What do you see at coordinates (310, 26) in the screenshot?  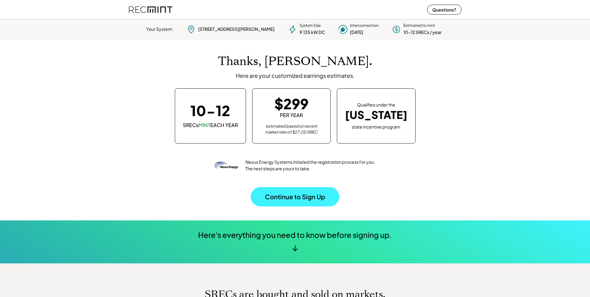 I see `div: System Size` at bounding box center [310, 26].